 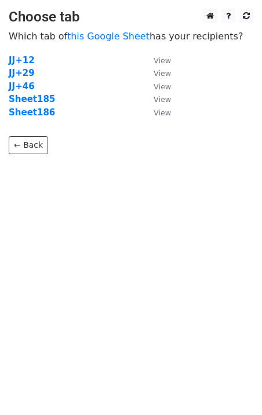 I want to click on a: Sheet185, so click(x=32, y=99).